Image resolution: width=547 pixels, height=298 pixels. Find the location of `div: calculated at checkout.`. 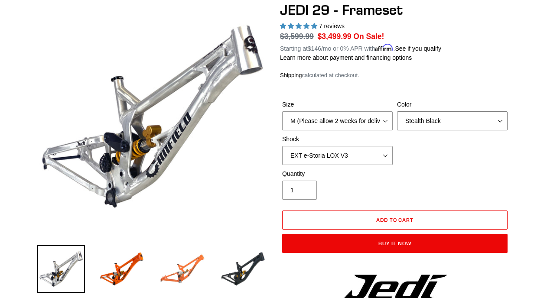

div: calculated at checkout. is located at coordinates (395, 75).